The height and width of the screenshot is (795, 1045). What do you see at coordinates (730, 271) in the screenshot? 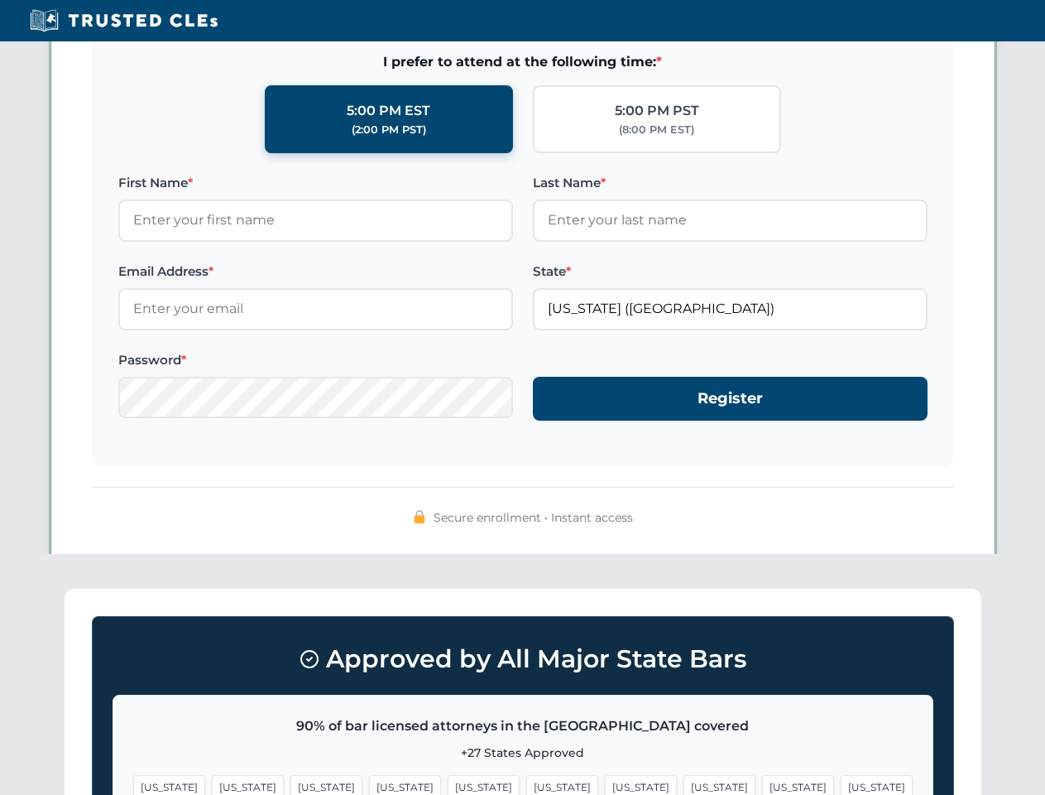
I see `label: State` at bounding box center [730, 271].